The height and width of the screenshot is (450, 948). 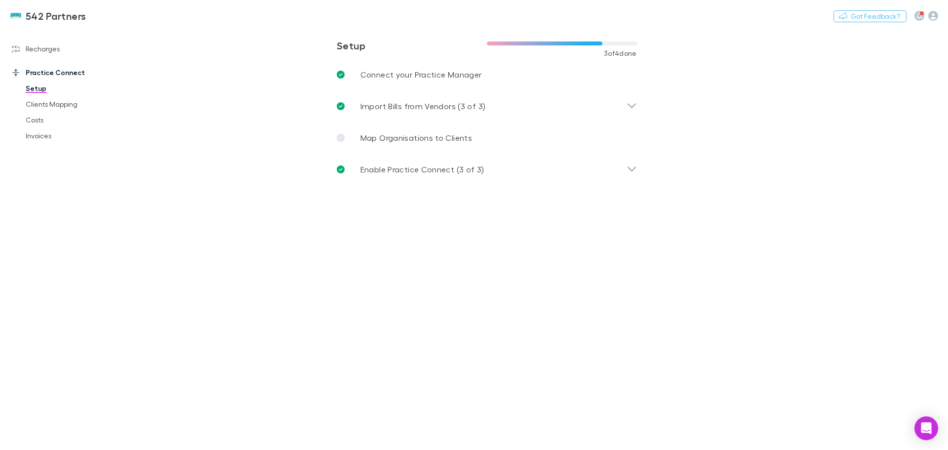 I want to click on p: Map Organisations to Clients, so click(x=416, y=138).